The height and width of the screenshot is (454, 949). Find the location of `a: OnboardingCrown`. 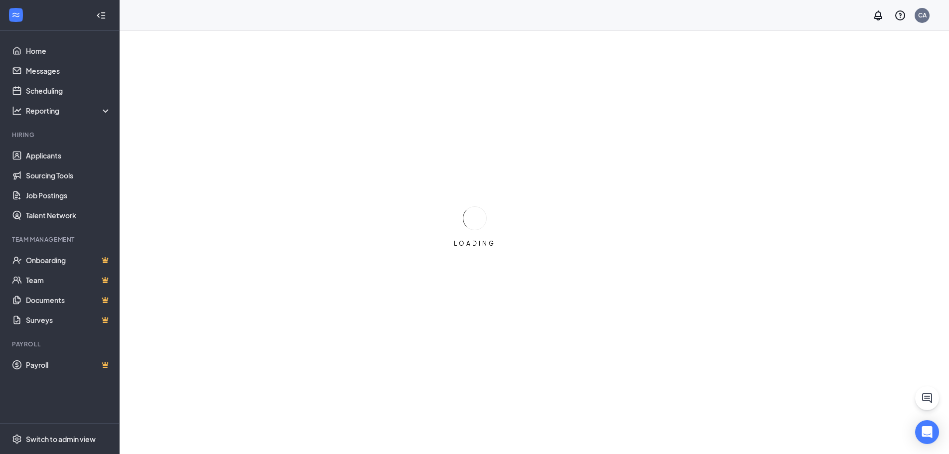

a: OnboardingCrown is located at coordinates (68, 260).